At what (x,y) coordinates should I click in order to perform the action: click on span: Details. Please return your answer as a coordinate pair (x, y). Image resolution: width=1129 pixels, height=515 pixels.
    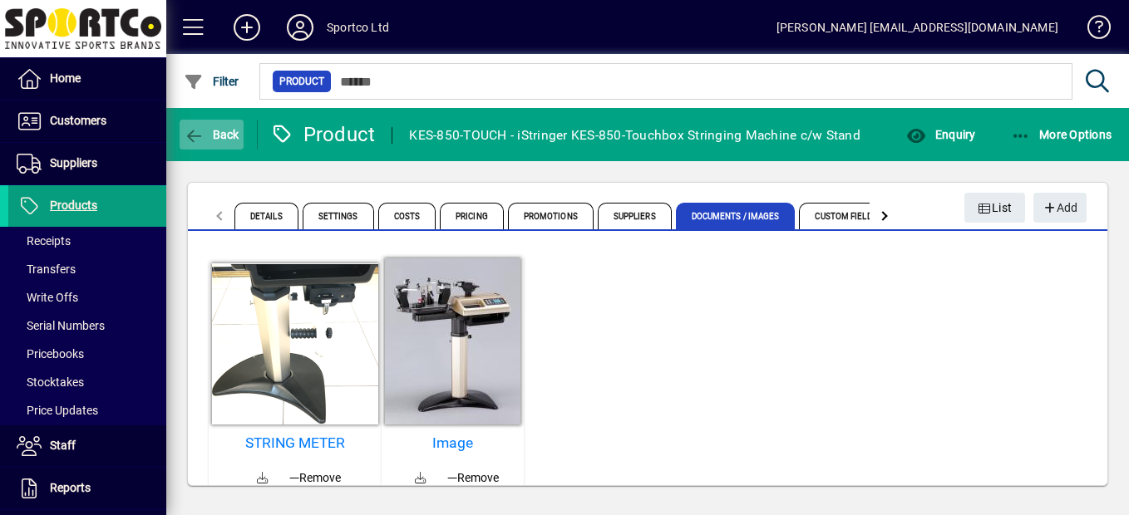
    Looking at the image, I should click on (266, 216).